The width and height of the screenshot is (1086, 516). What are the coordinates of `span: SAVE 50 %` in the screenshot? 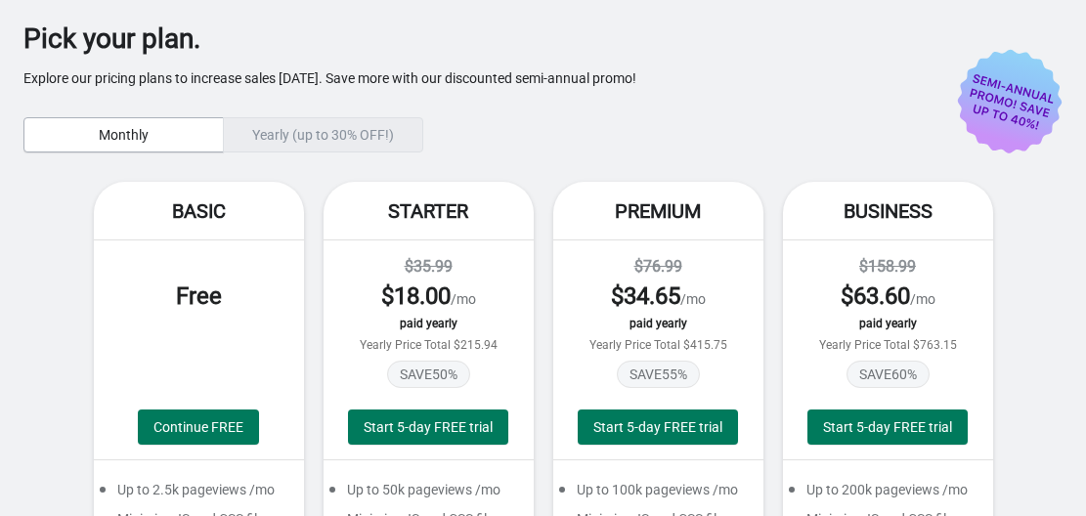 It's located at (428, 374).